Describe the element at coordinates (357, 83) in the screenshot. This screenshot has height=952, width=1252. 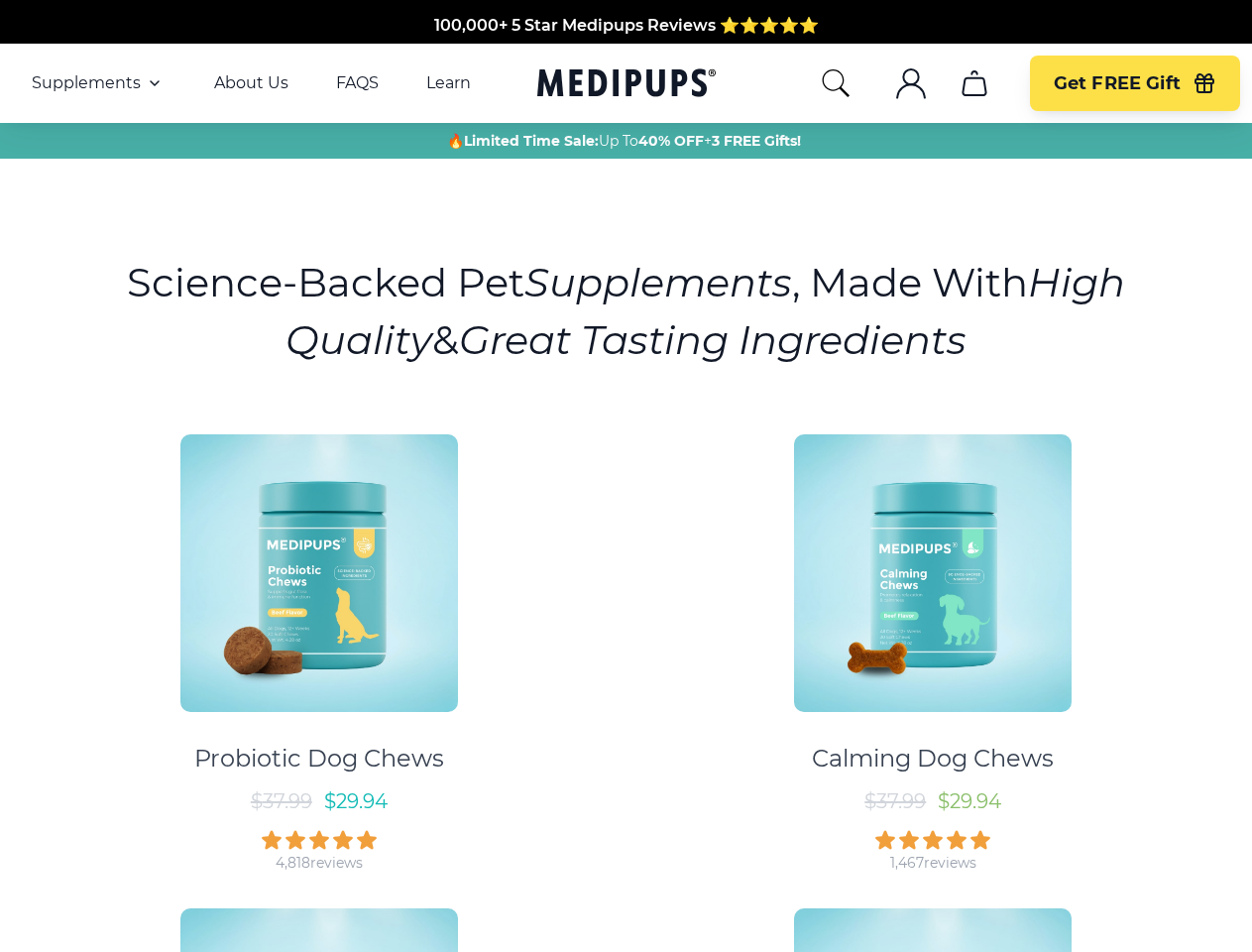
I see `a: FAQS` at that location.